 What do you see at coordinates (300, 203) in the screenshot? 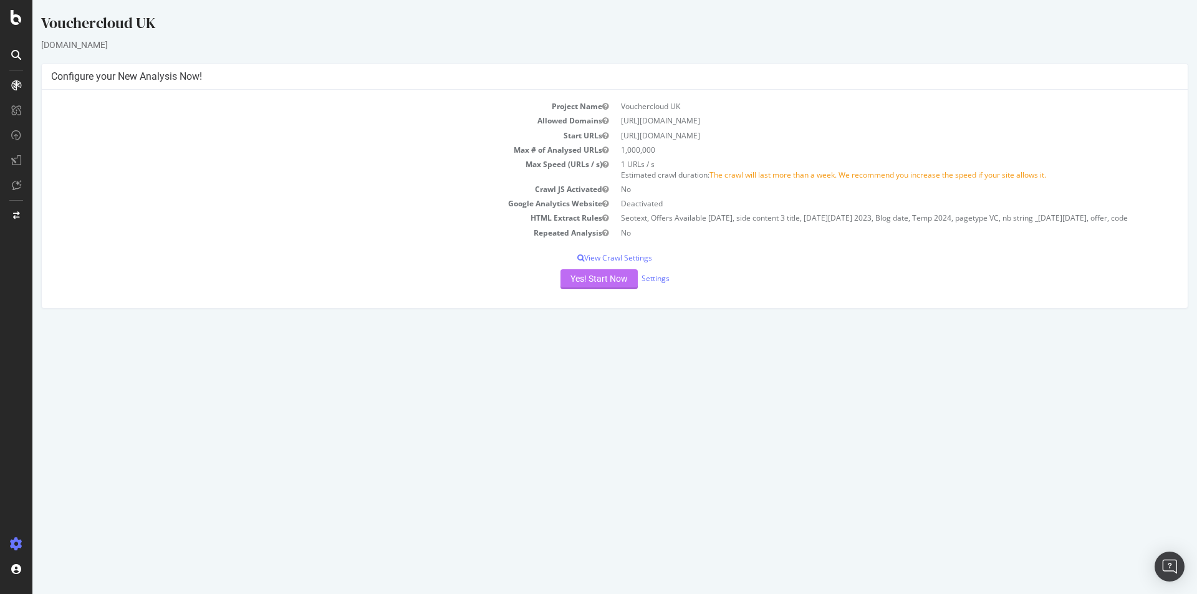
I see `td: Google Analytics Website` at bounding box center [300, 203].